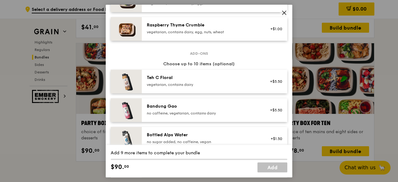 This screenshot has width=398, height=182. I want to click on div: no sugar added, no caffeine, vegan, so click(202, 142).